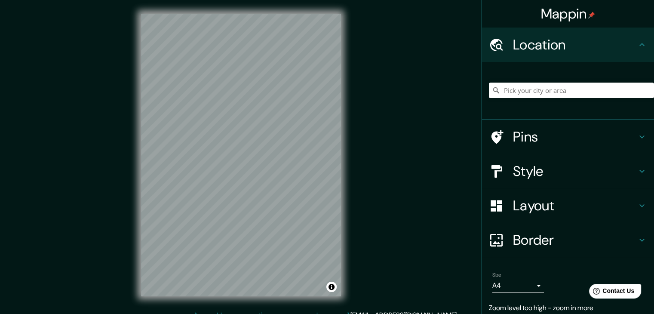  I want to click on h4: Pins, so click(575, 137).